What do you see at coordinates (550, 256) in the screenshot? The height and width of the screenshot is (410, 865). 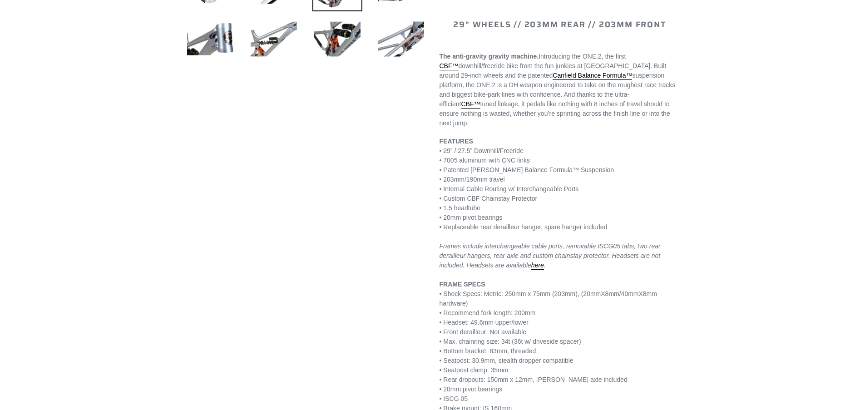 I see `em: Frames include interchangeable cable ports, removable ISCG05 tabs, two rear derailleur hangers, r...` at bounding box center [550, 256].